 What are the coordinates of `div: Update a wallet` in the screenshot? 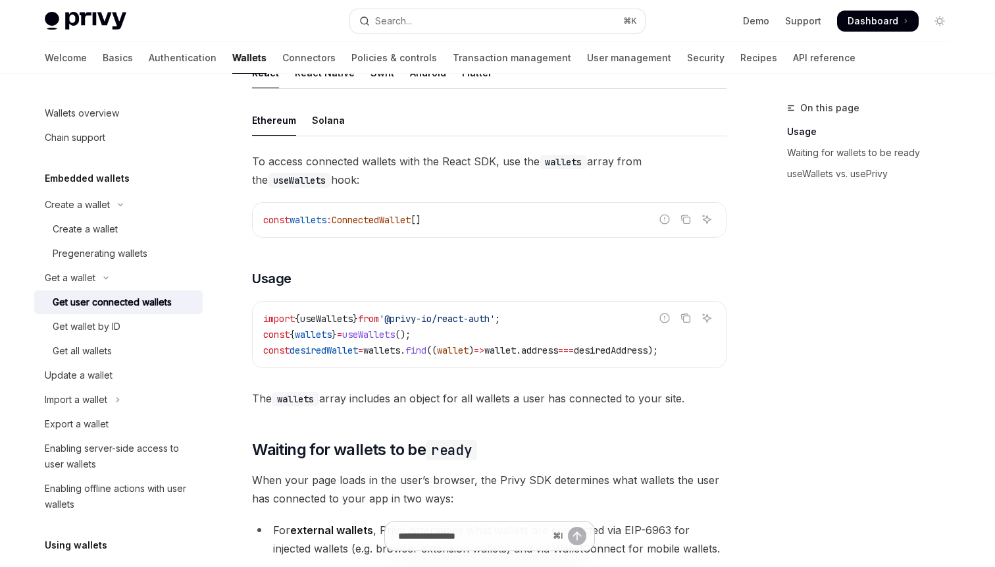 It's located at (78, 375).